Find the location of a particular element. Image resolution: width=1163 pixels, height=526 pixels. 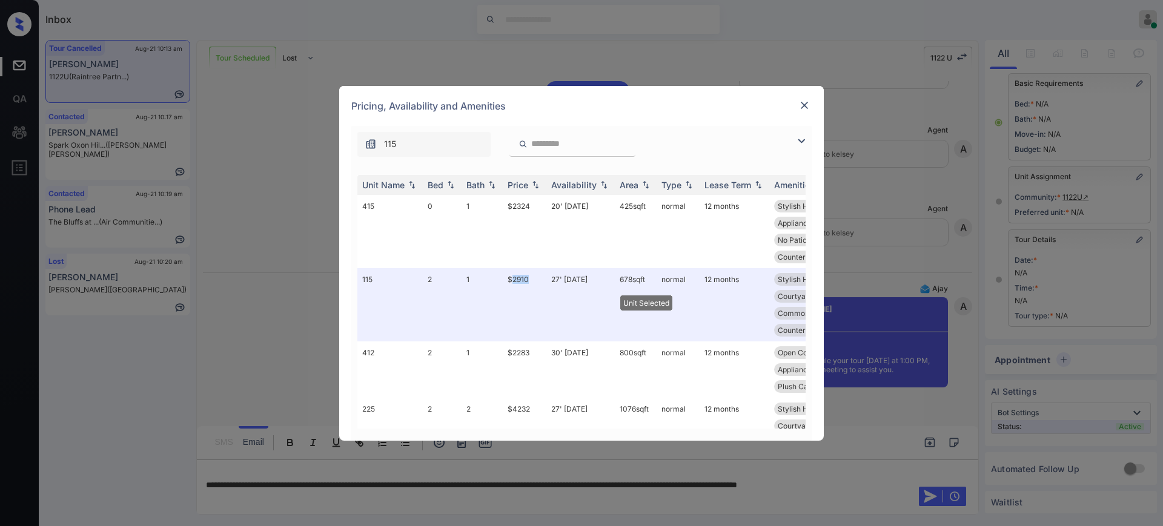

td: 225 is located at coordinates (390, 443).